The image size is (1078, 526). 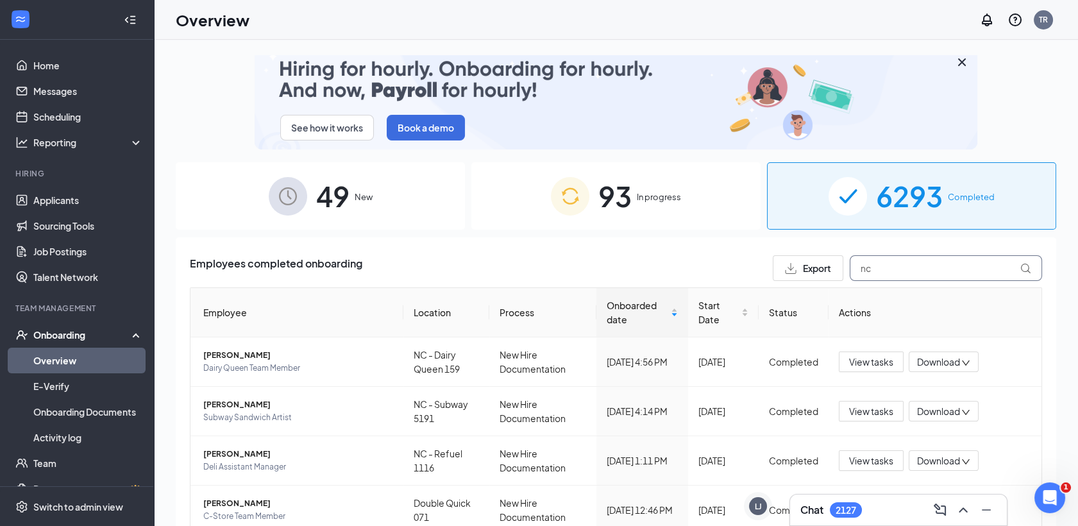 I want to click on svg: Collapse, so click(x=130, y=20).